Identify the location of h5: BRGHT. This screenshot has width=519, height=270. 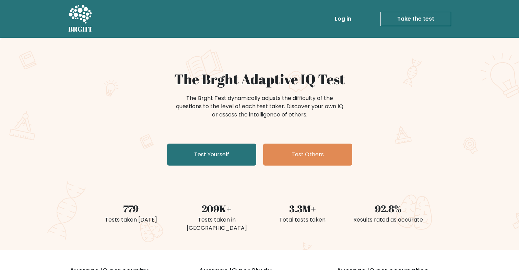
(81, 29).